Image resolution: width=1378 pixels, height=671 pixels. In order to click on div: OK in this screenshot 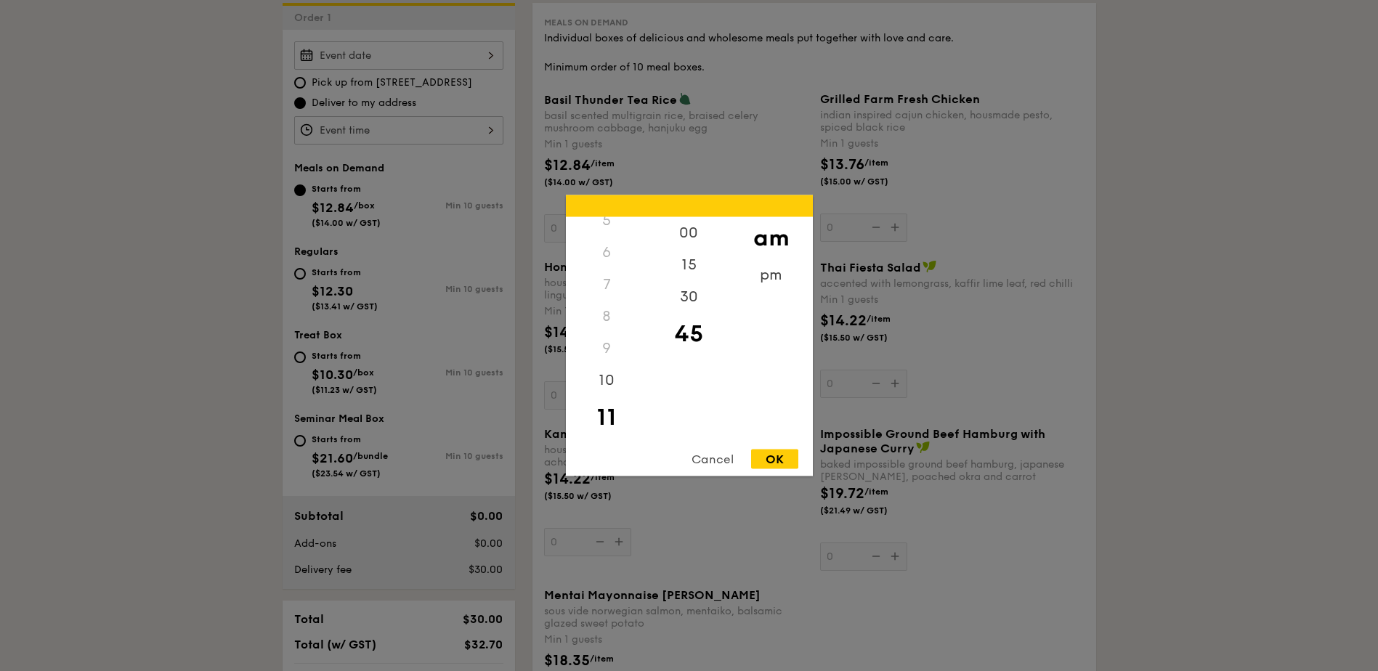, I will do `click(774, 459)`.